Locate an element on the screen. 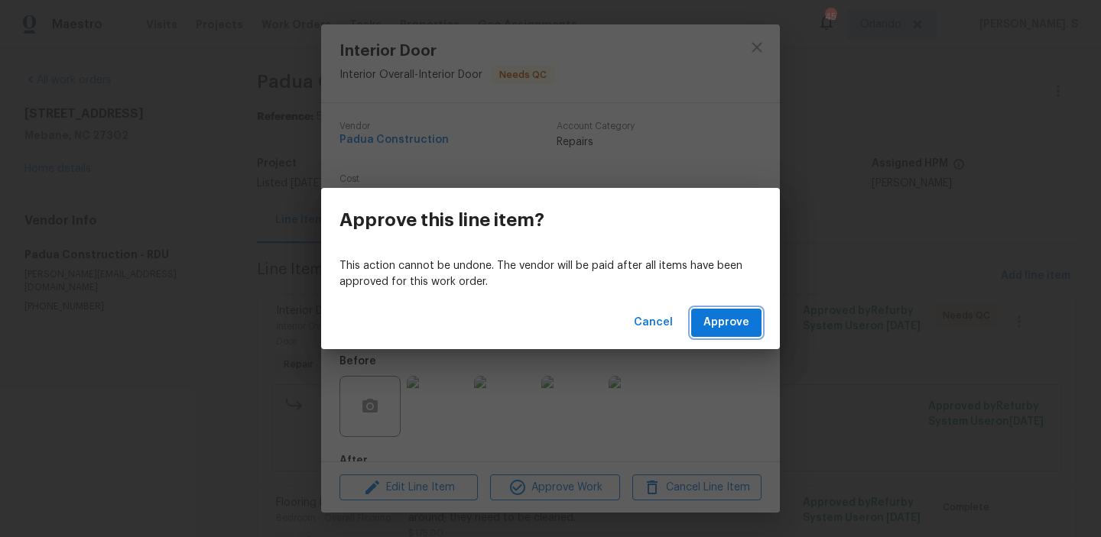  span: Approve is located at coordinates (726, 323).